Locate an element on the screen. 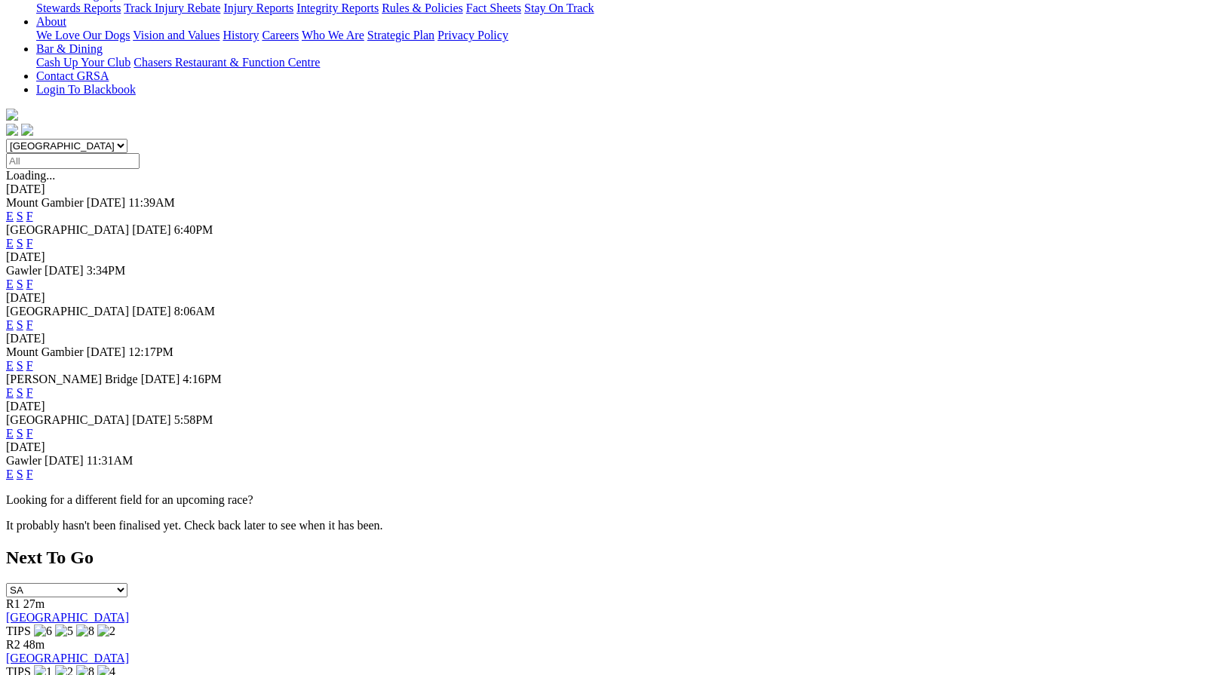  span: 12:17PM is located at coordinates (151, 351).